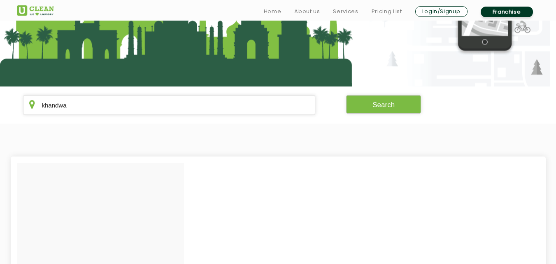 This screenshot has height=264, width=556. I want to click on a: Services, so click(345, 12).